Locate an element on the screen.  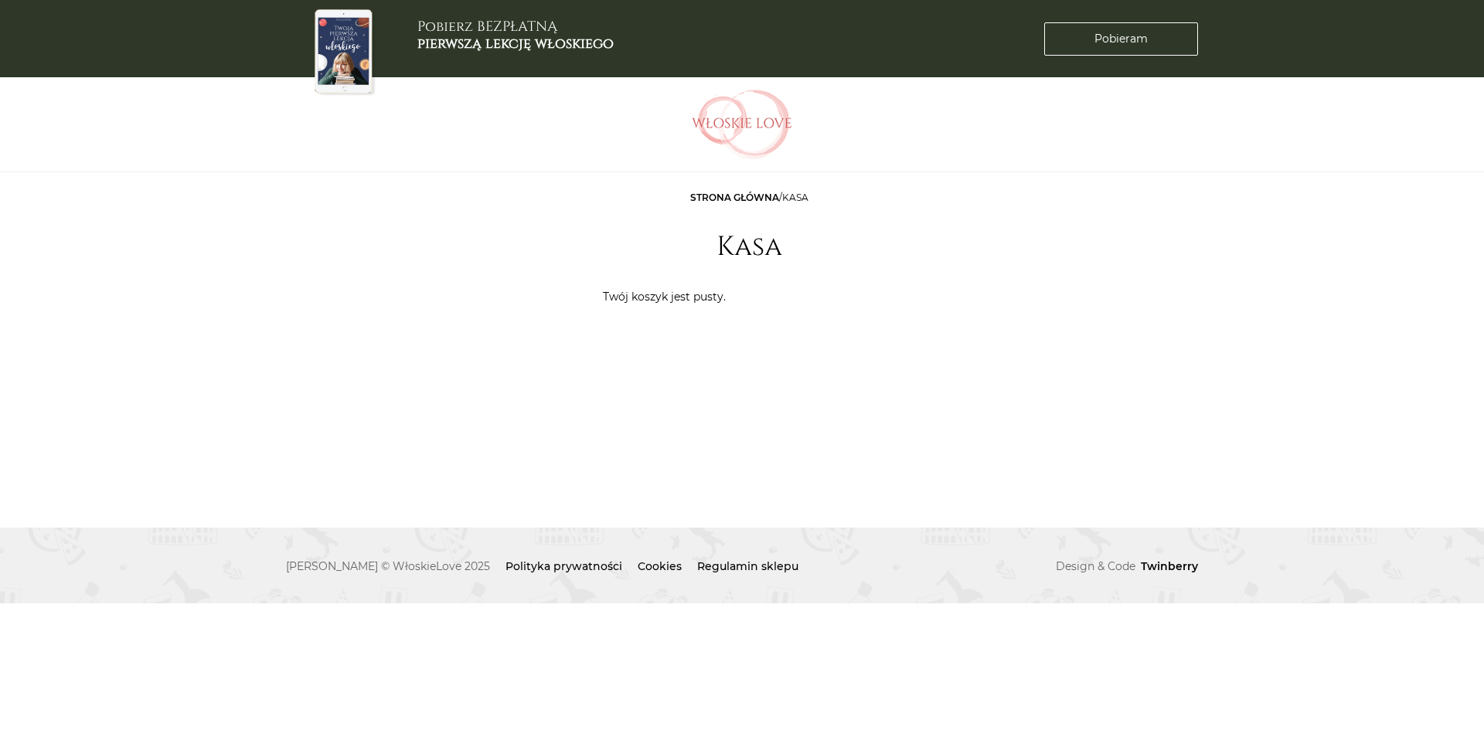
h3: Pobierz BEZPŁATNĄ is located at coordinates (515, 35).